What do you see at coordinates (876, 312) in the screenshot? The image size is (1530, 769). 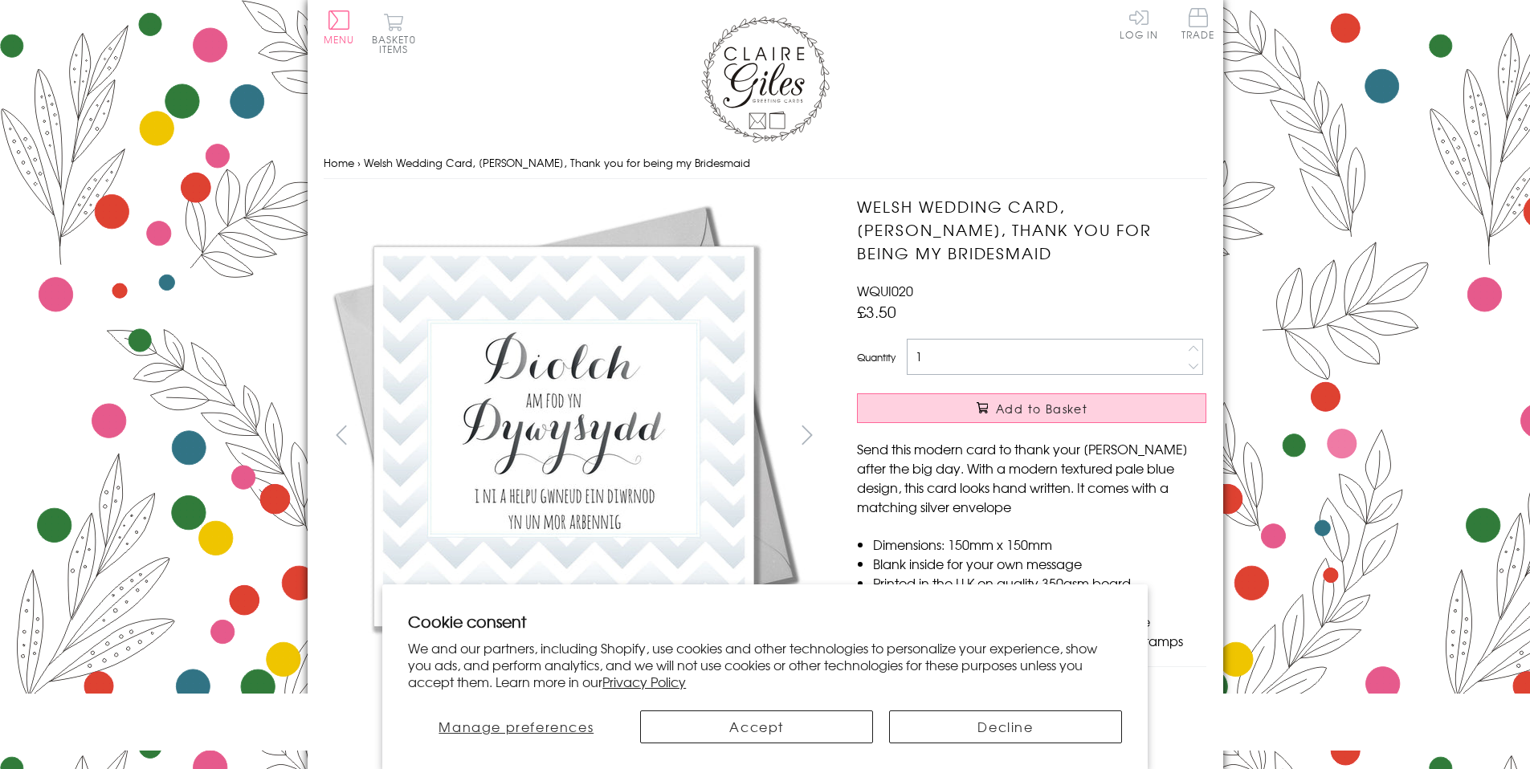 I see `span: £3.50` at bounding box center [876, 312].